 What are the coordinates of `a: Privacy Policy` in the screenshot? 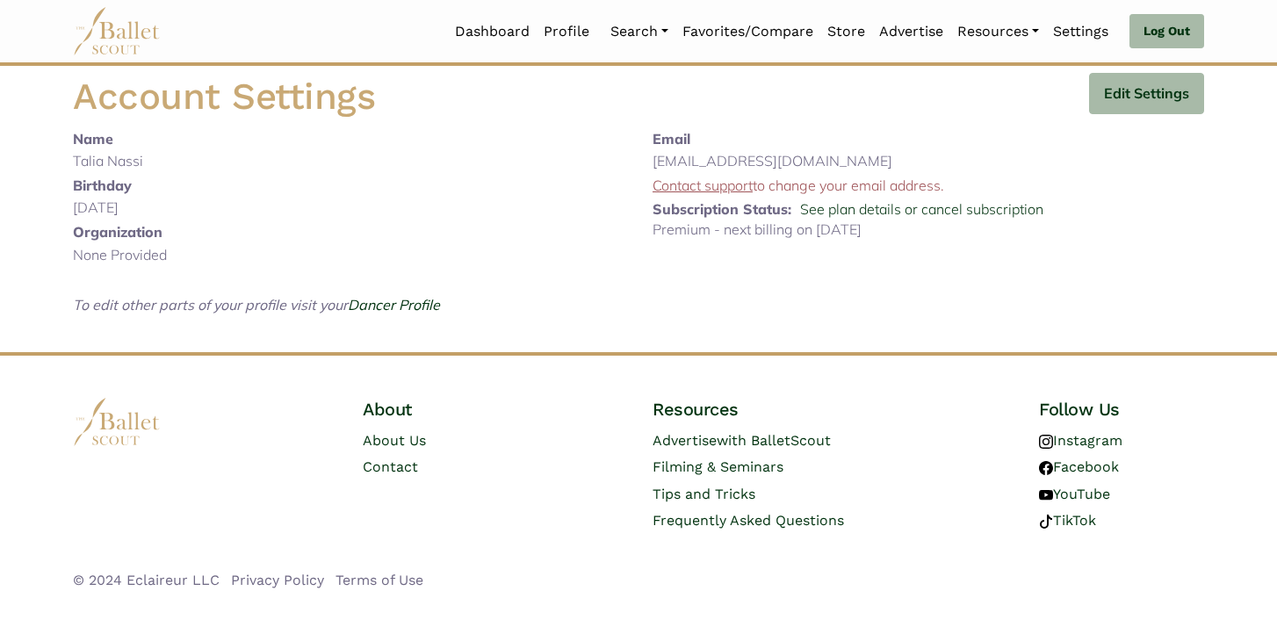 It's located at (278, 580).